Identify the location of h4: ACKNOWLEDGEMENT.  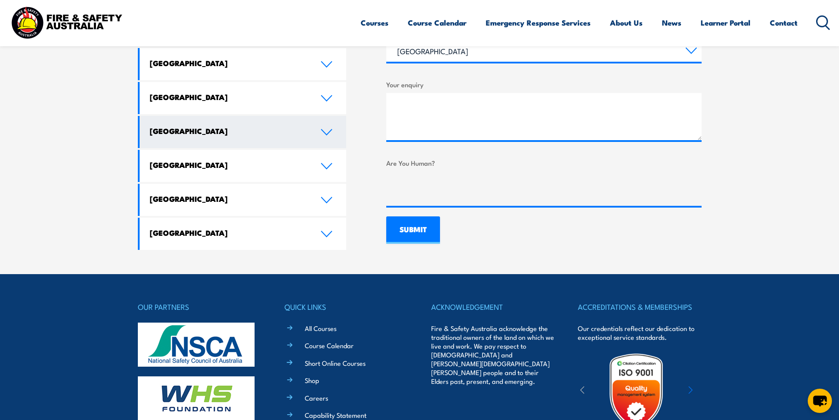
(493, 307).